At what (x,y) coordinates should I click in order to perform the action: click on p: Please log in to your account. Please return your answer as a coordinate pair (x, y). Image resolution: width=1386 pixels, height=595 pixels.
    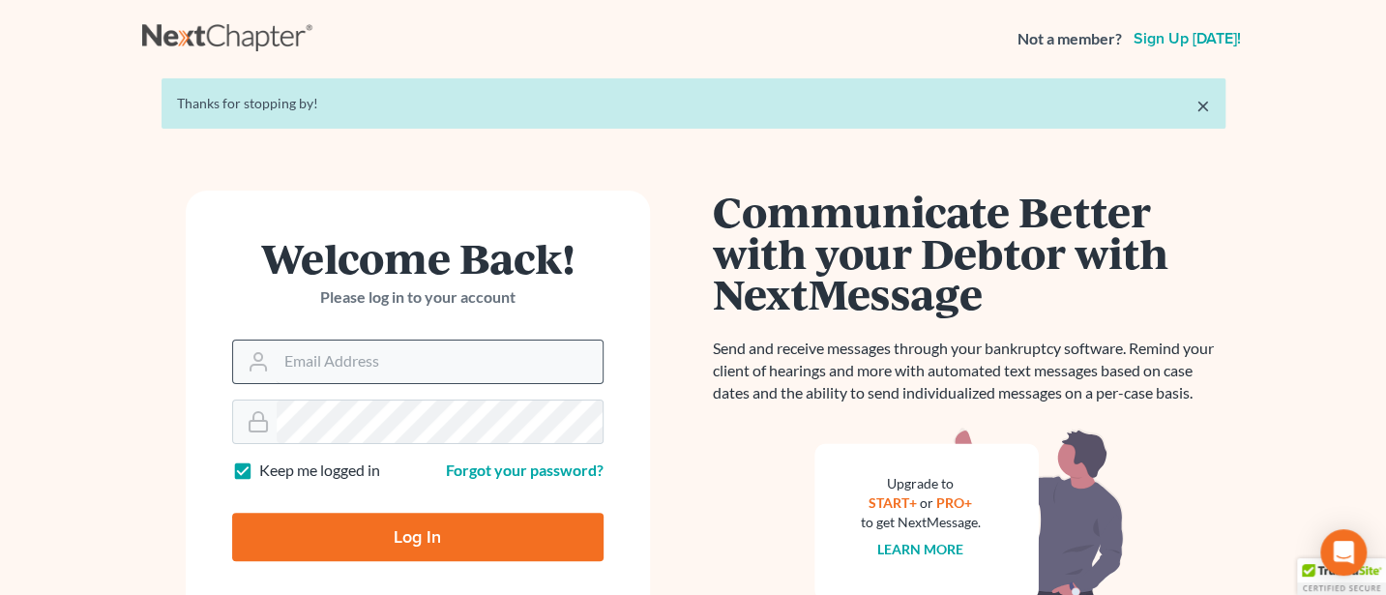
    Looking at the image, I should click on (418, 297).